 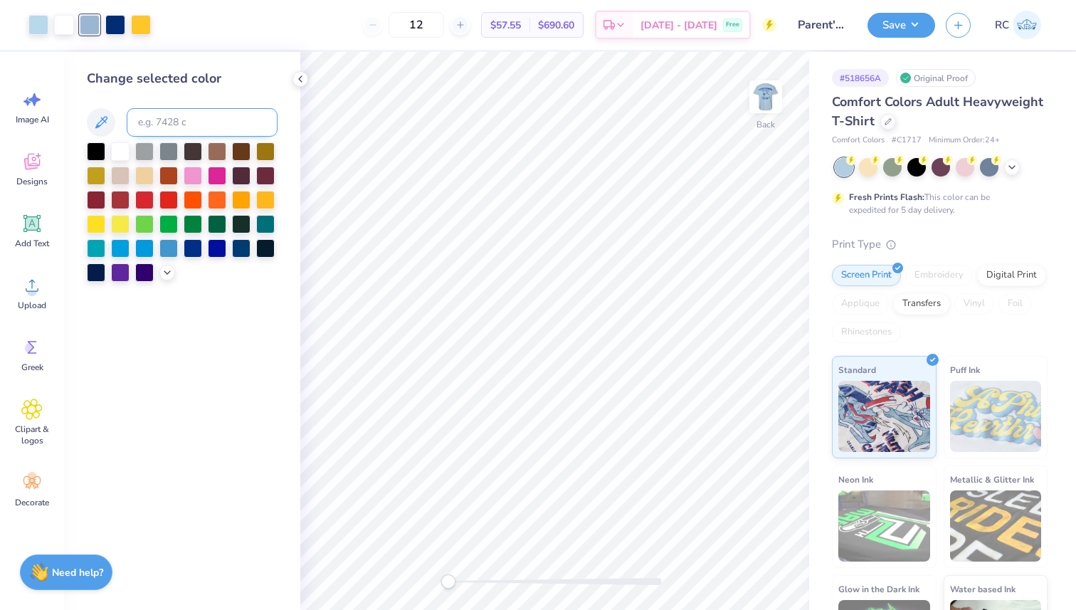 What do you see at coordinates (32, 435) in the screenshot?
I see `span: Clipart & logos` at bounding box center [32, 435].